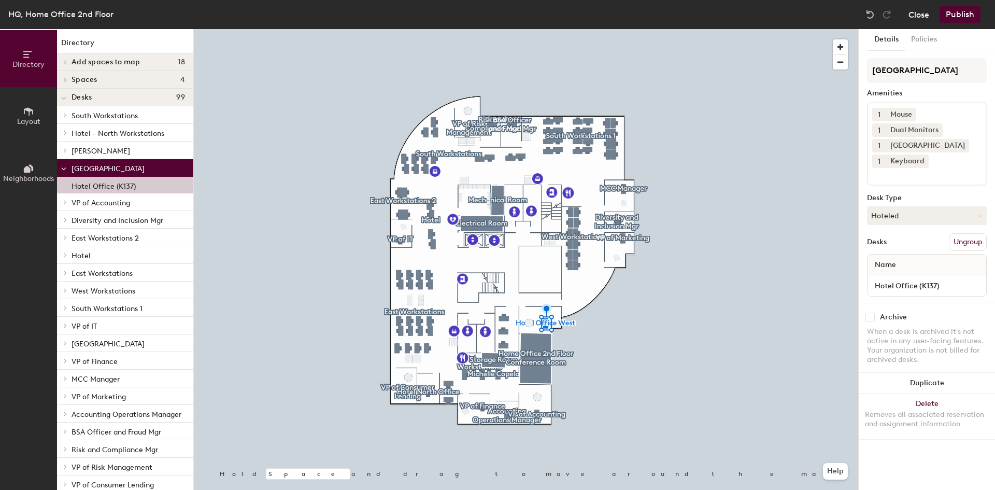 This screenshot has height=490, width=995. Describe the element at coordinates (105, 116) in the screenshot. I see `span: South Workstations` at that location.